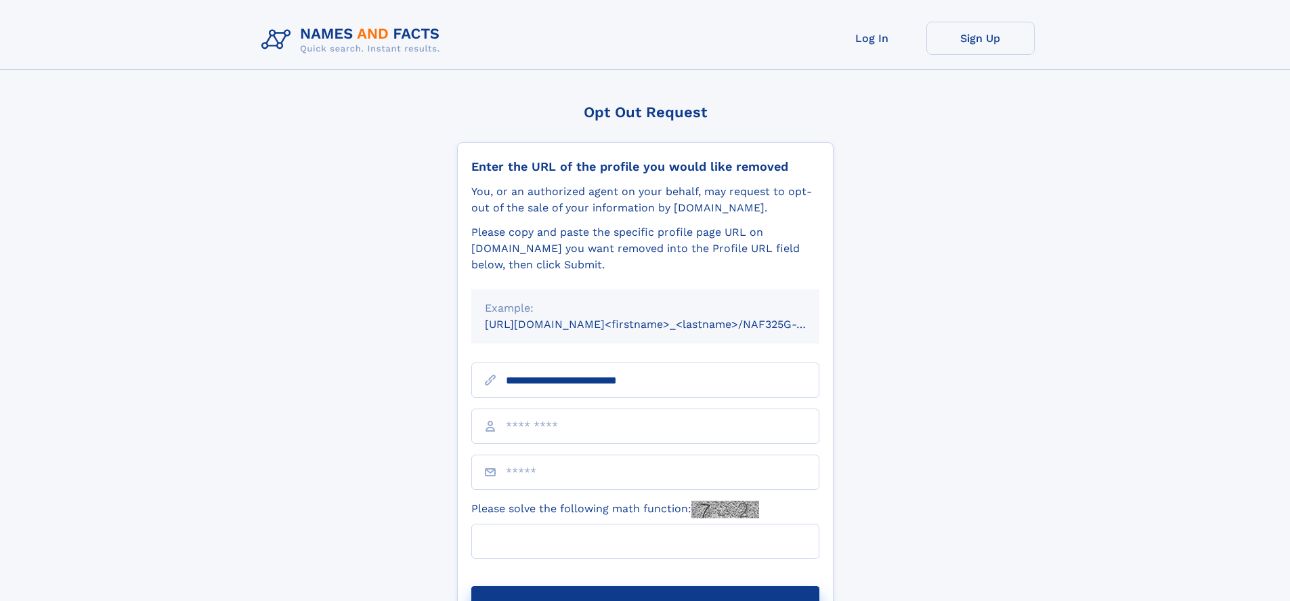  Describe the element at coordinates (354, 40) in the screenshot. I see `img: Logo Names and Facts` at that location.